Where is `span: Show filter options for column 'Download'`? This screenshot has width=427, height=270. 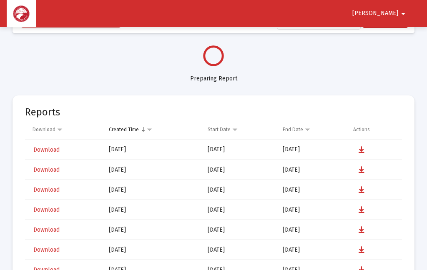
span: Show filter options for column 'Download' is located at coordinates (60, 129).